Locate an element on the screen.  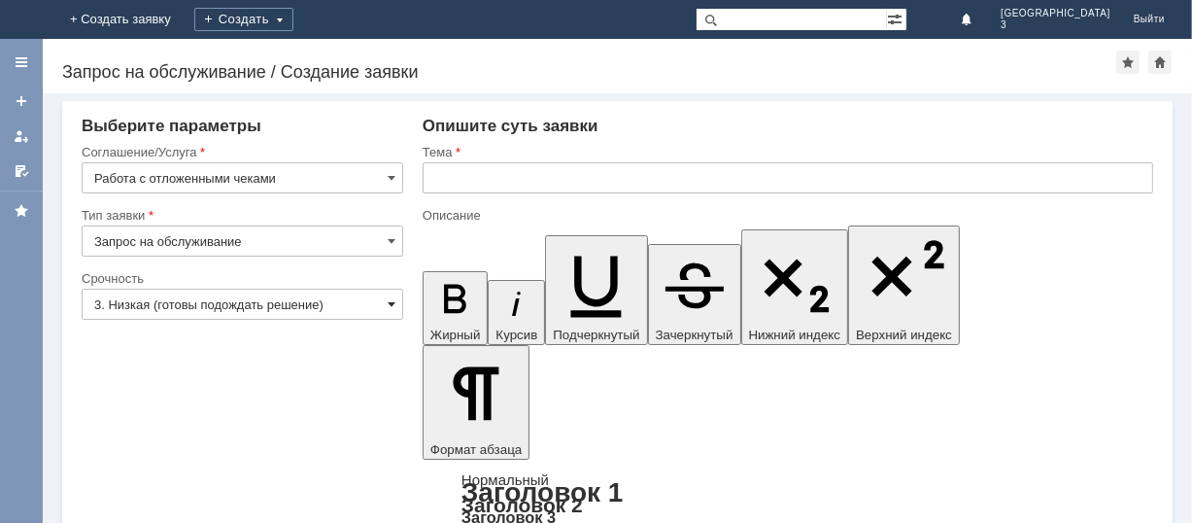
button: Жирный is located at coordinates (456, 308).